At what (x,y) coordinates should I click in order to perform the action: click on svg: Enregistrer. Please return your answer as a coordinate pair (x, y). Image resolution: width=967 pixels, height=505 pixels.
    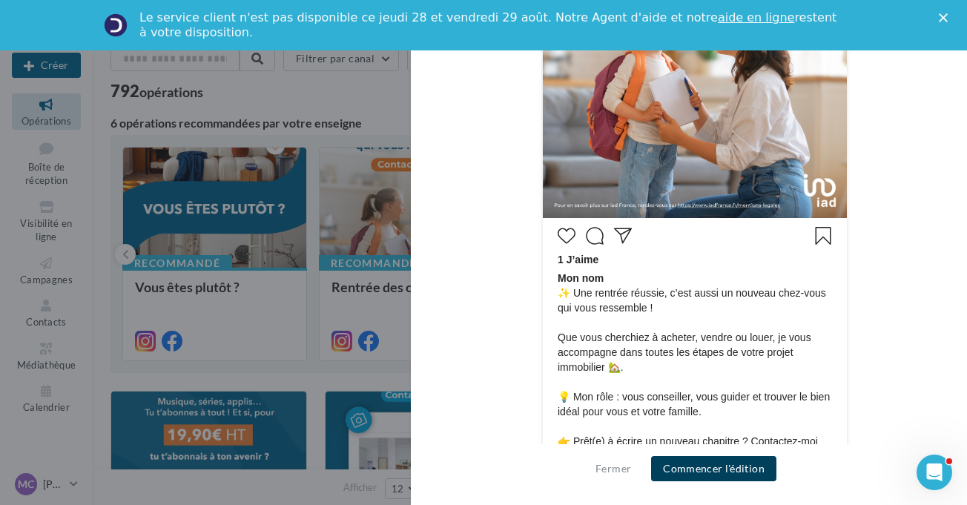
    Looking at the image, I should click on (823, 236).